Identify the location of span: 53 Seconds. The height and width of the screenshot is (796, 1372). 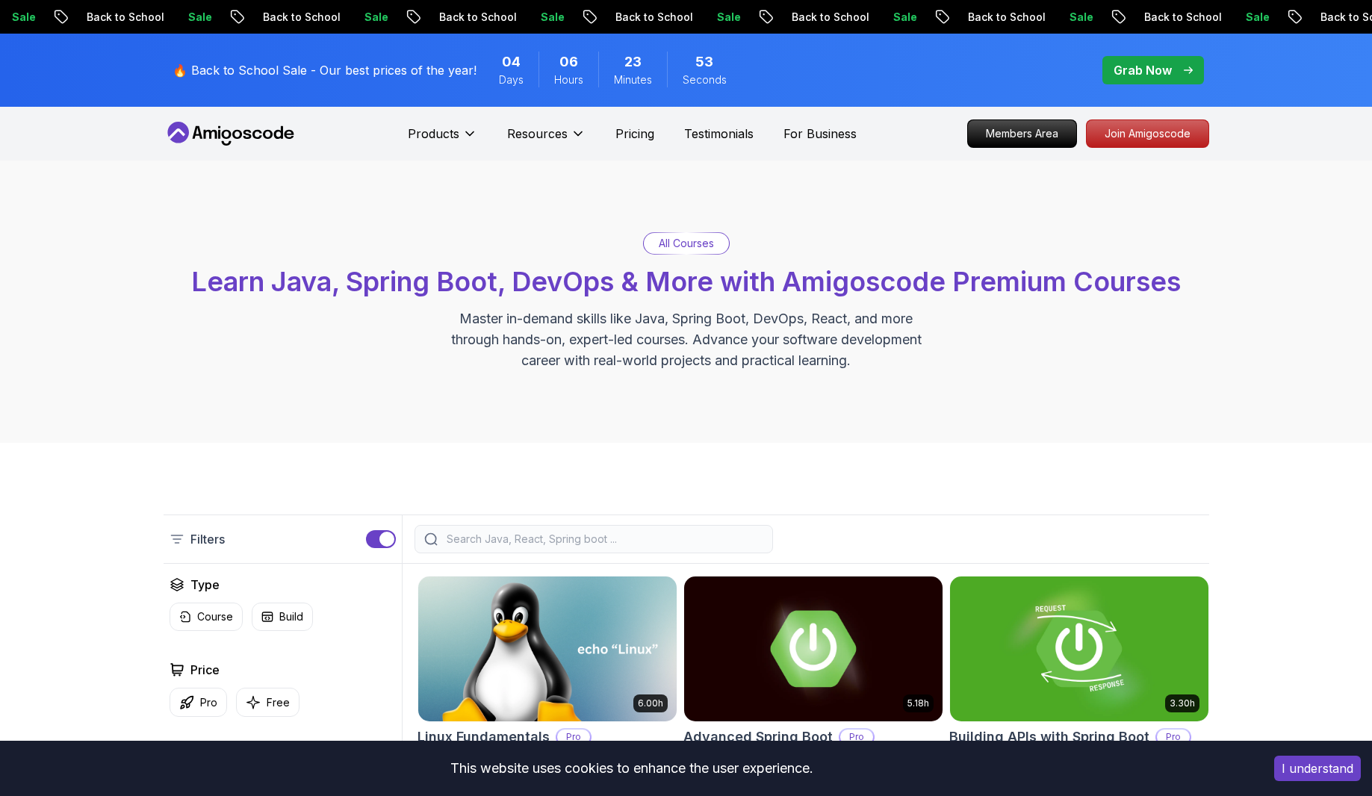
(704, 62).